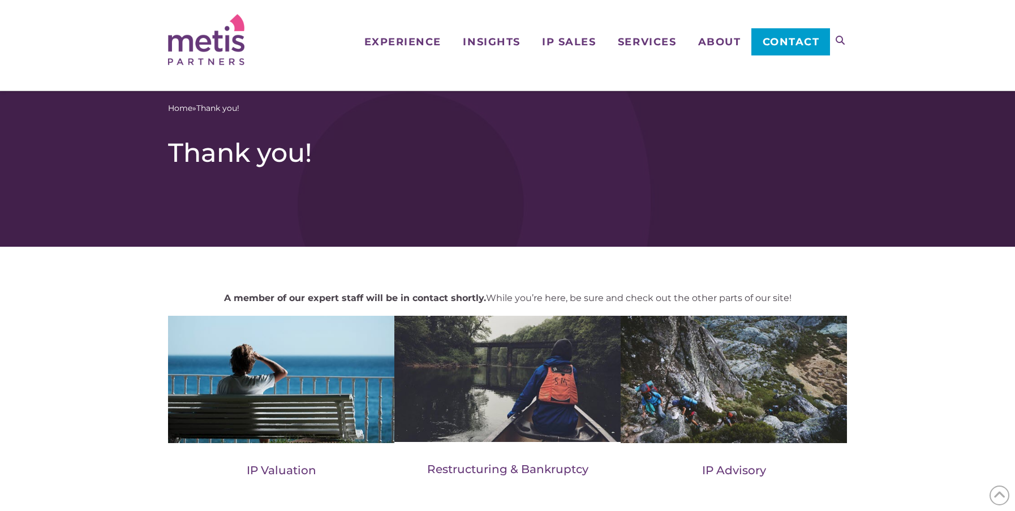 Image resolution: width=1015 pixels, height=511 pixels. Describe the element at coordinates (491, 42) in the screenshot. I see `span: Insights` at that location.